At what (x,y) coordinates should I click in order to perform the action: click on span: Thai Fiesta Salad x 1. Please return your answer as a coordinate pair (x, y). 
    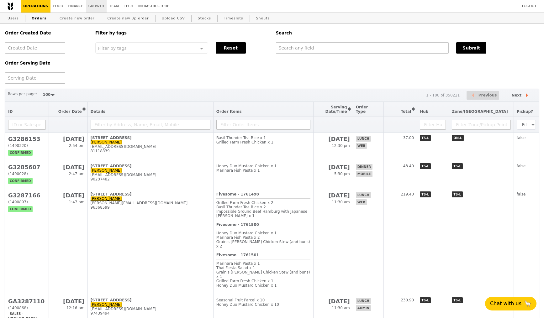
    Looking at the image, I should click on (236, 268).